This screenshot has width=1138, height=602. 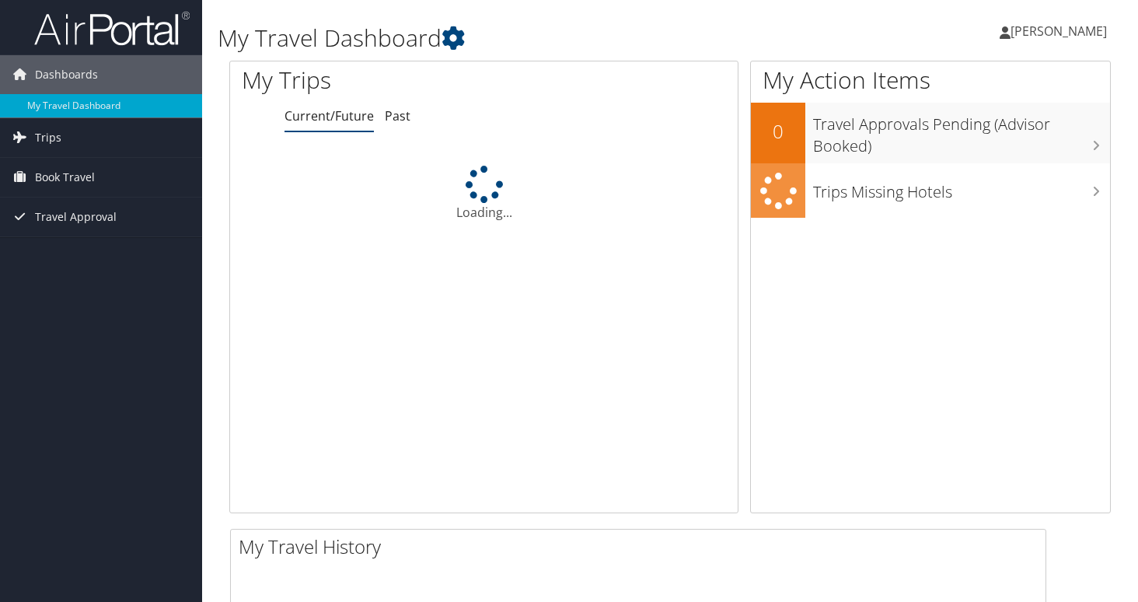 I want to click on a: Current/Future, so click(x=329, y=116).